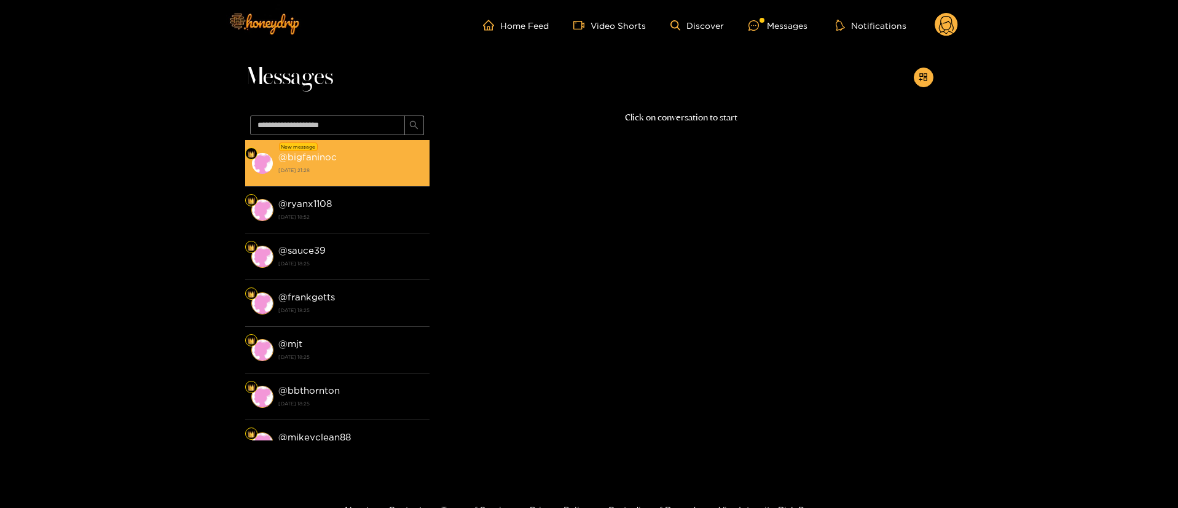  I want to click on strong: @ mjt, so click(290, 343).